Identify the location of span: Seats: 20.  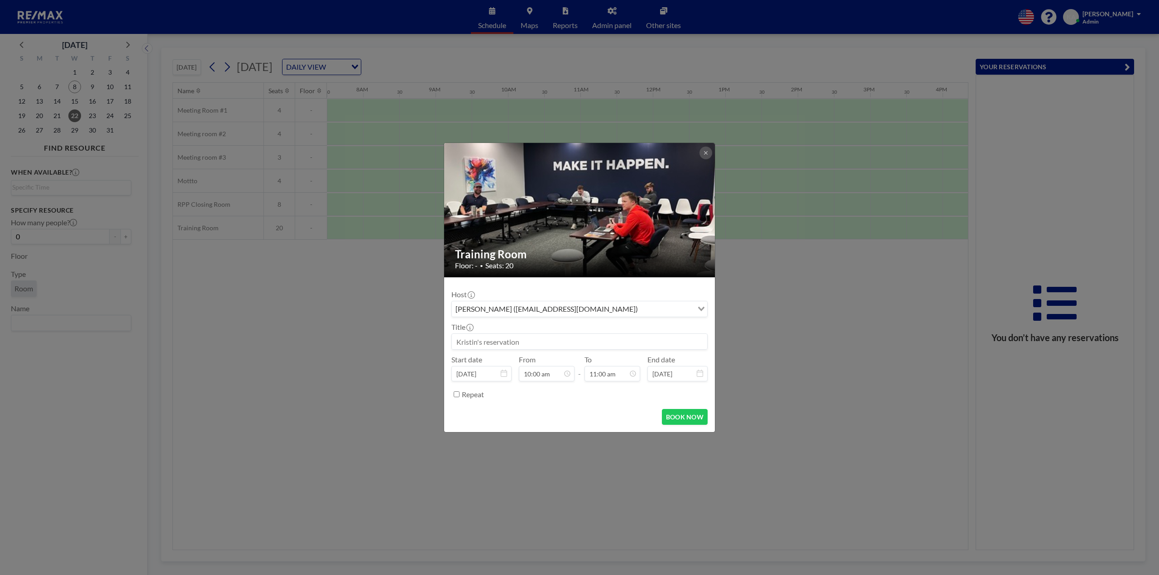
(499, 266).